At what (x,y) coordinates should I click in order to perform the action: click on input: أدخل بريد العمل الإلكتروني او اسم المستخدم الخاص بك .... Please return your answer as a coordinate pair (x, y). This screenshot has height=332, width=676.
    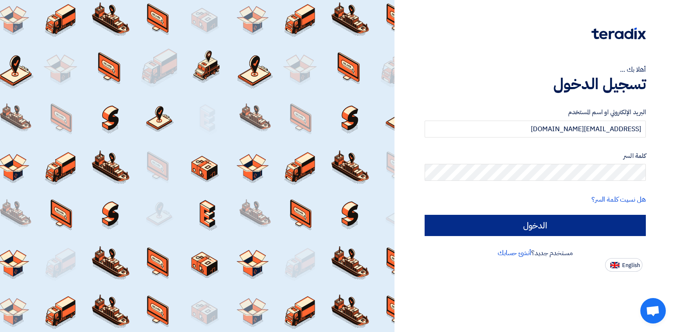
    Looking at the image, I should click on (535, 129).